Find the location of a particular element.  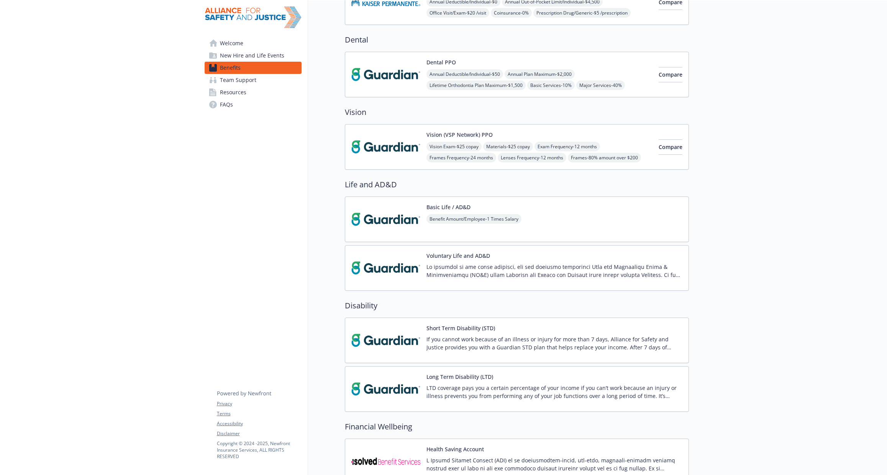

button: Dental PPO is located at coordinates (441, 62).